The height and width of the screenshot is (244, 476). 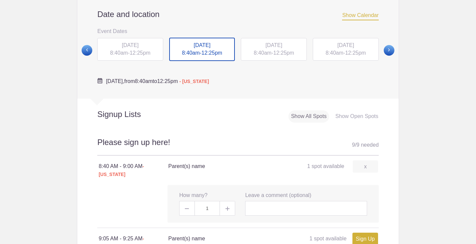 I want to click on h2: Please sign up here!, so click(x=238, y=146).